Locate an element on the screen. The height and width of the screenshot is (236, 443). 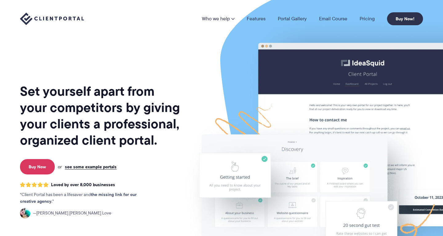
p: Client Portal has been a lifesaver and . is located at coordinates (85, 198).